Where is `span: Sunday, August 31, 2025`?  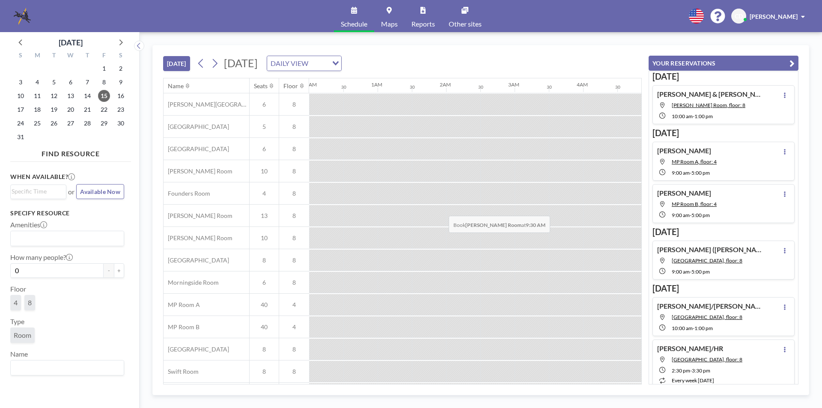 span: Sunday, August 31, 2025 is located at coordinates (21, 137).